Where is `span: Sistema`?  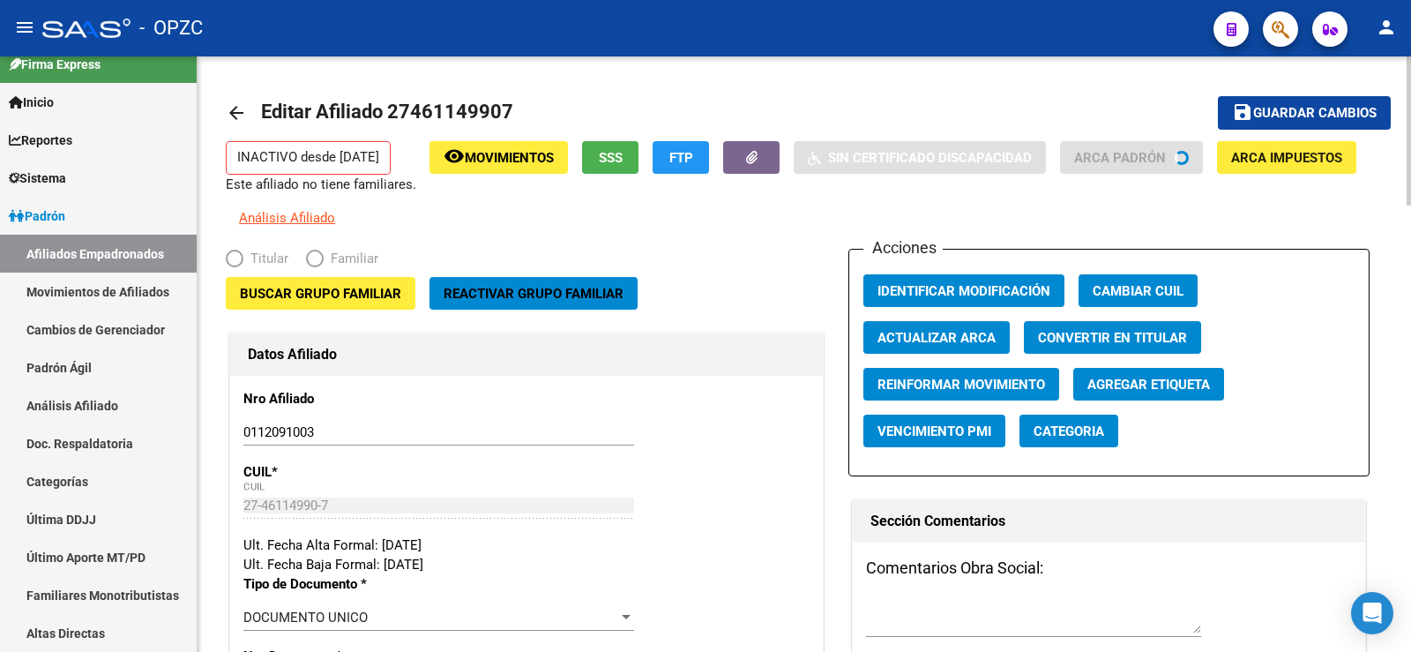
span: Sistema is located at coordinates (37, 178).